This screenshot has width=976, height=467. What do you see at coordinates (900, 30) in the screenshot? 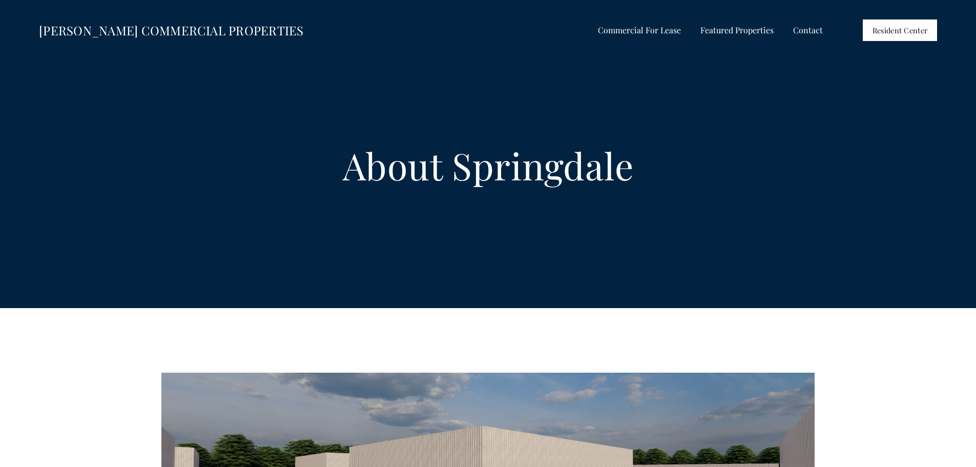
I see `a: Resident Center` at bounding box center [900, 30].